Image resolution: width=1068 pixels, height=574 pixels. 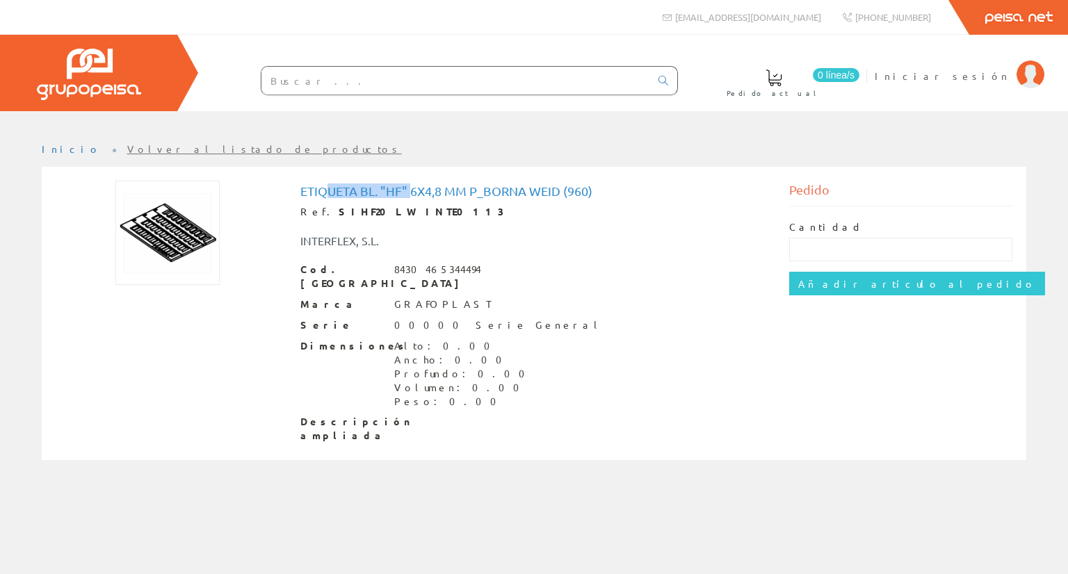 What do you see at coordinates (464, 388) in the screenshot?
I see `div: Volumen: 0.00` at bounding box center [464, 388].